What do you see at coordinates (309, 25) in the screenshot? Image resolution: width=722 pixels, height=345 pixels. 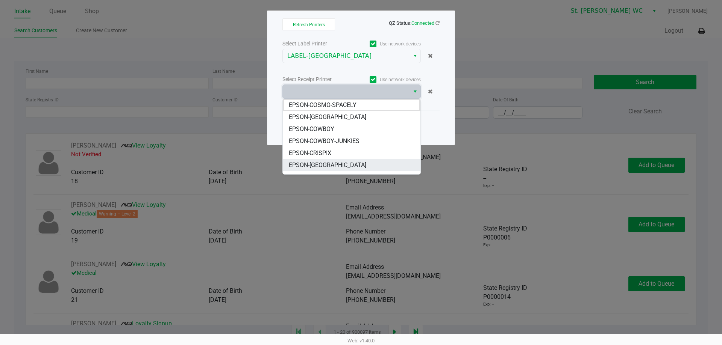 I see `span: Refresh Printers` at bounding box center [309, 25].